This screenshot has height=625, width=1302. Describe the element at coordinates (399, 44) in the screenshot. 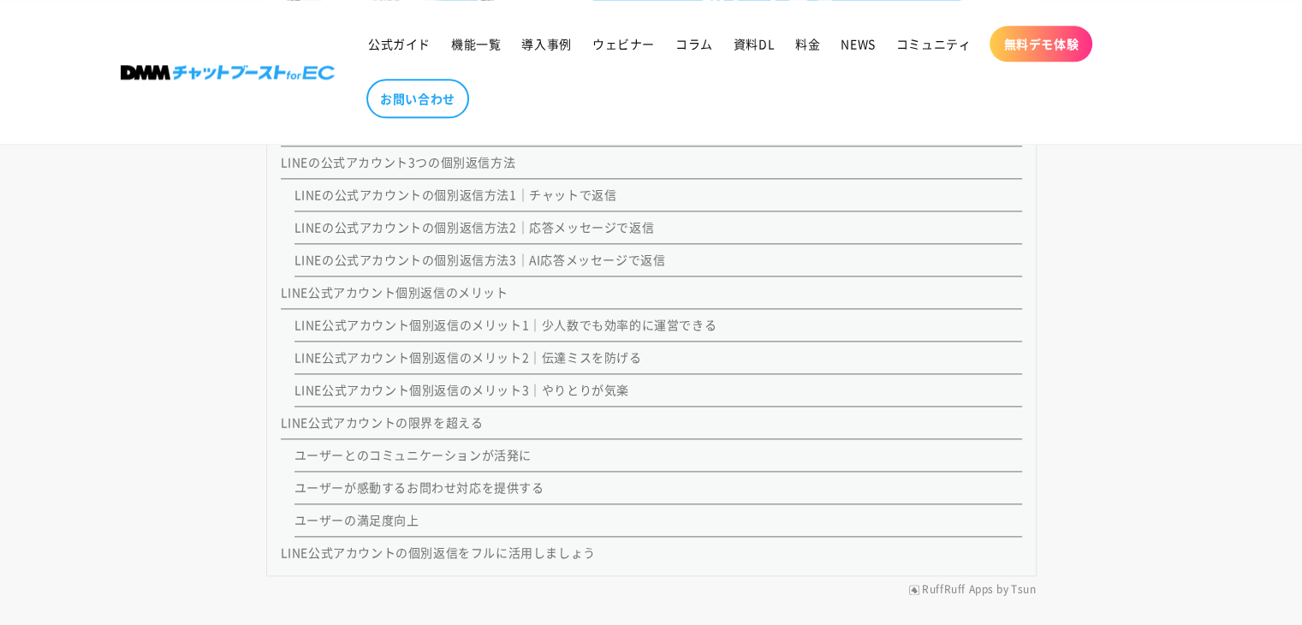

I see `a: 公式ガイド` at that location.